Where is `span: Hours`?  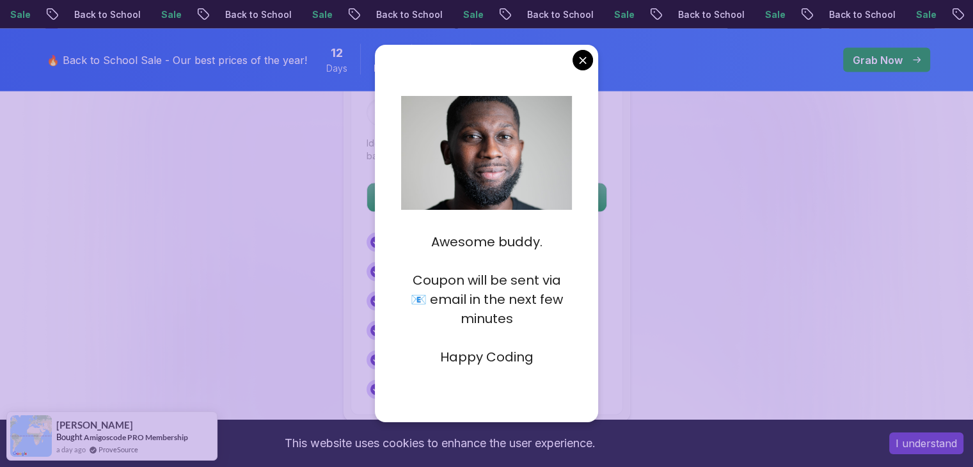 span: Hours is located at coordinates (386, 68).